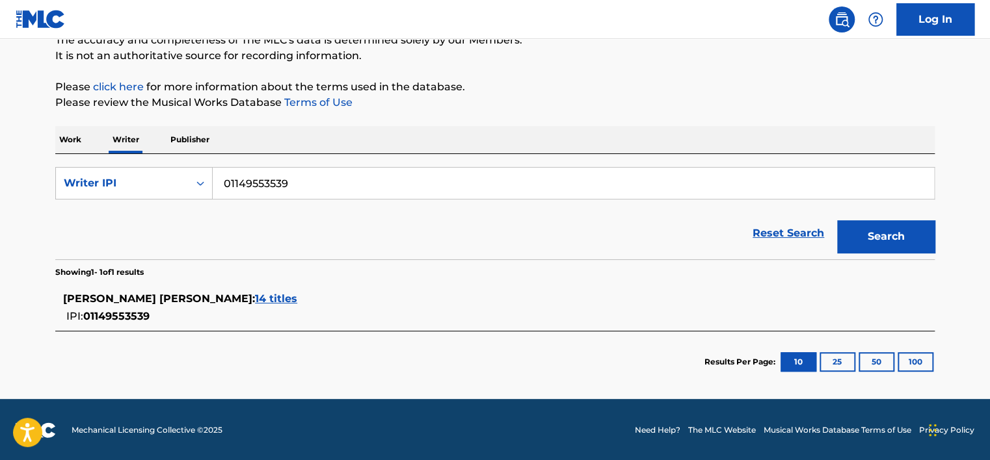 This screenshot has height=460, width=990. I want to click on a: Public Search, so click(842, 20).